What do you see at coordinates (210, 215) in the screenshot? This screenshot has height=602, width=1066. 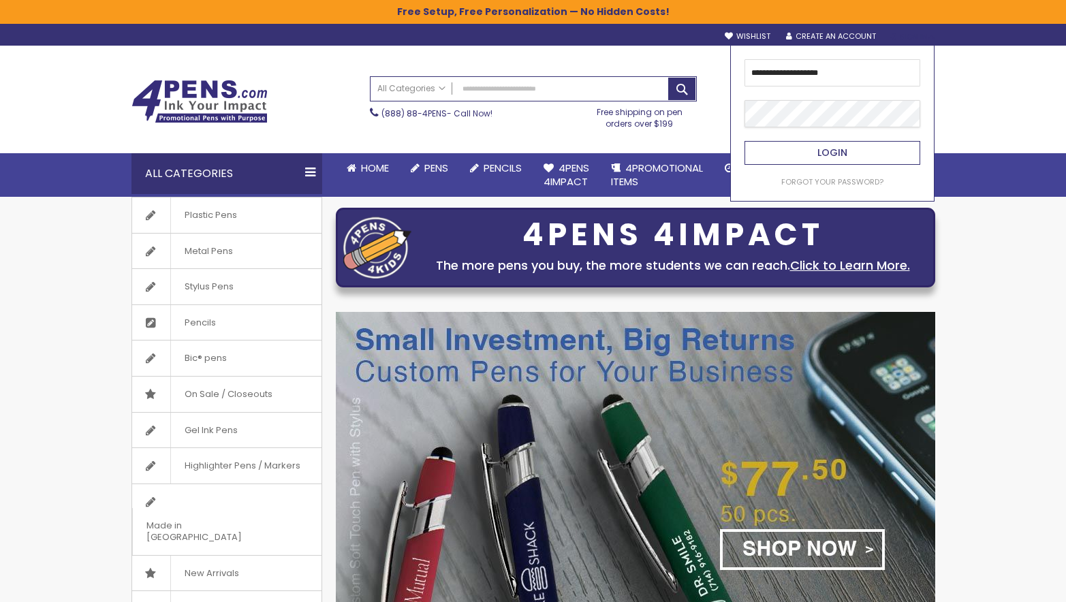 I see `span: Plastic Pens` at bounding box center [210, 215].